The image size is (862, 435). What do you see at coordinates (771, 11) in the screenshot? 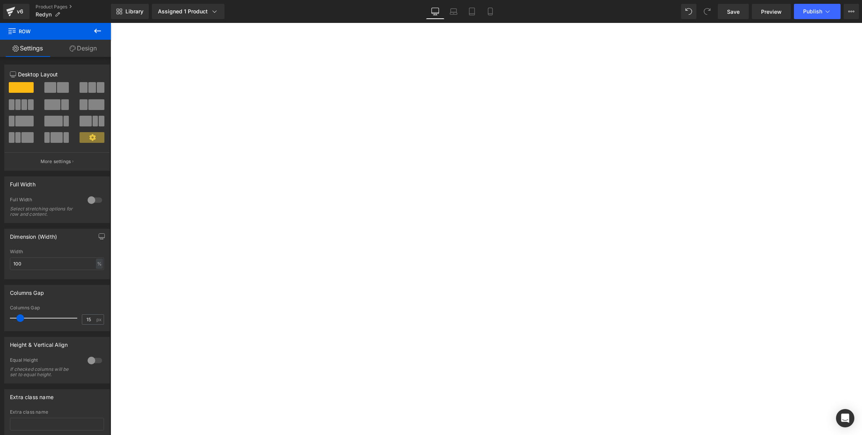
I see `span: Preview` at bounding box center [771, 11].